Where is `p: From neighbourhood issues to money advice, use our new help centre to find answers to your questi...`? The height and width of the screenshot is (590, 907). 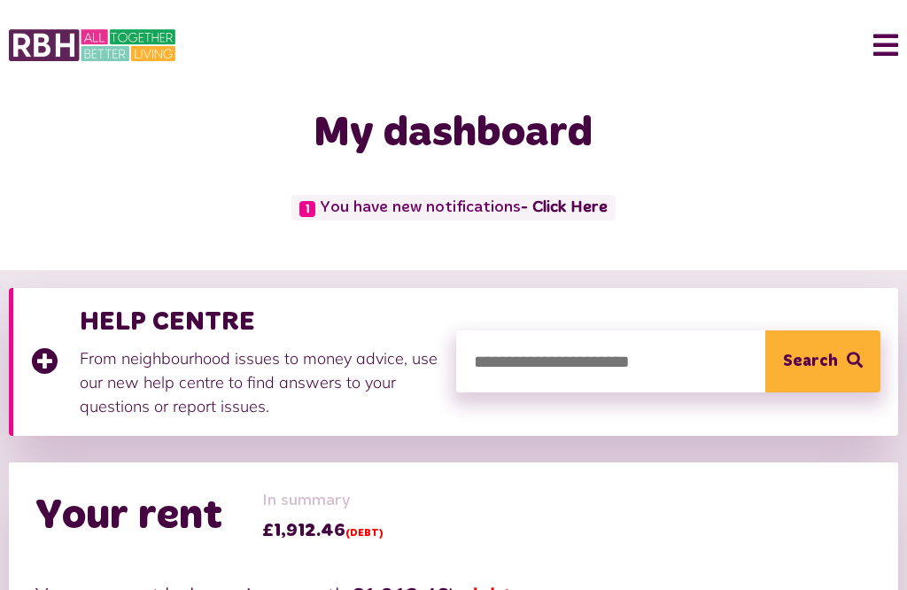 p: From neighbourhood issues to money advice, use our new help centre to find answers to your questi... is located at coordinates (259, 382).